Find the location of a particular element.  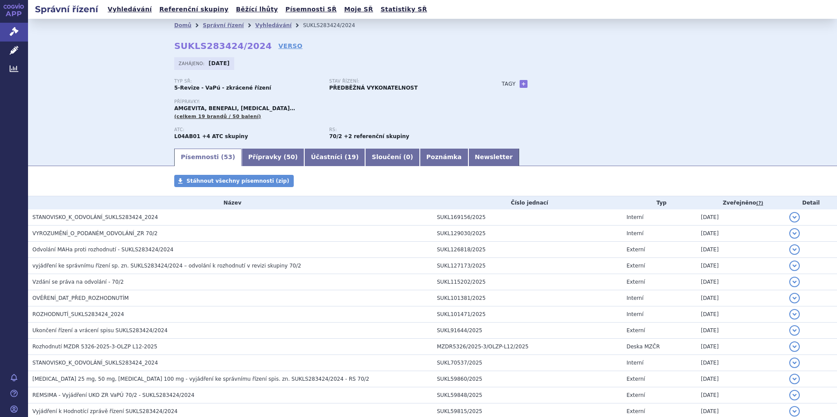

span: vyjádření ke správnímu řízení sp. zn. SUKLS283424/2024 – odvolání k rozhodnutí v revizi skupiny 70/2 is located at coordinates (167, 266).